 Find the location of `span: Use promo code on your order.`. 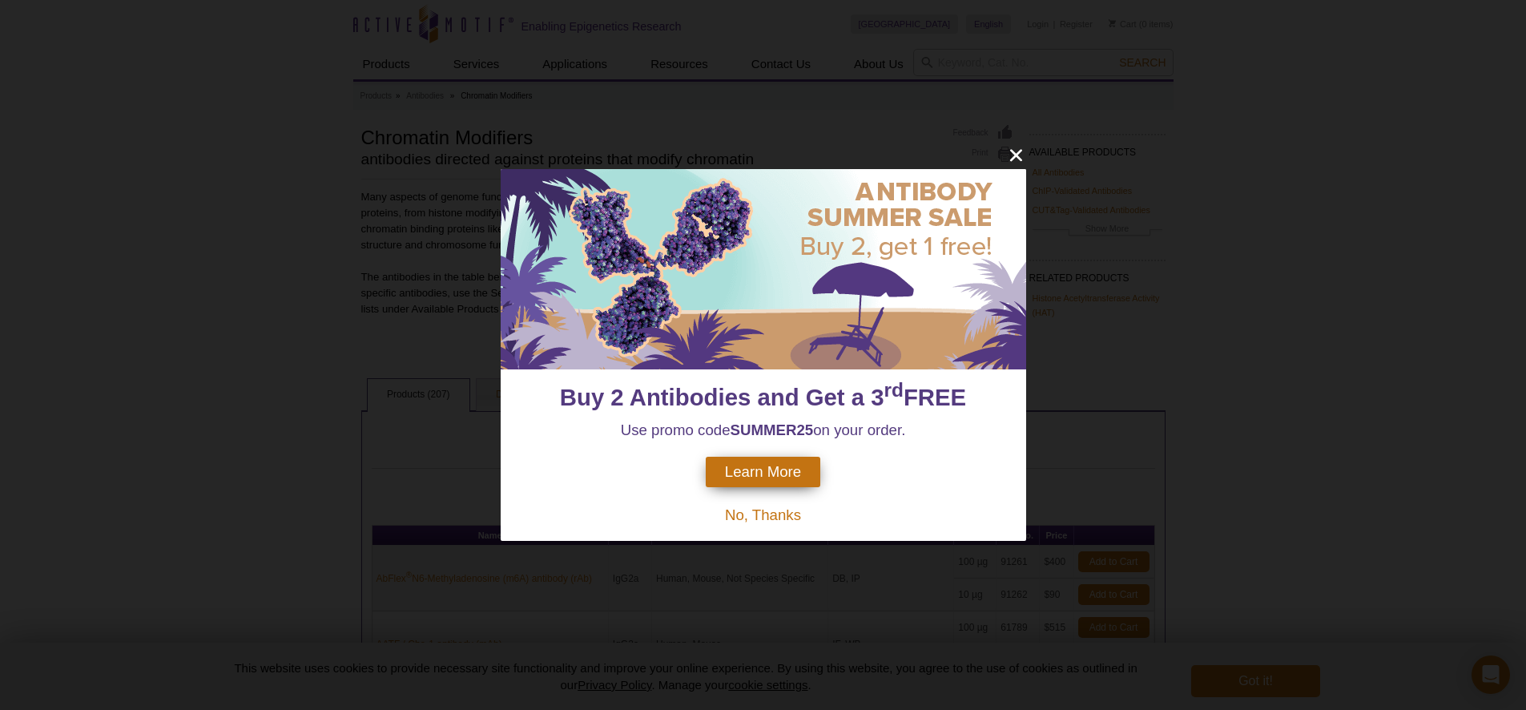

span: Use promo code on your order. is located at coordinates (764, 429).